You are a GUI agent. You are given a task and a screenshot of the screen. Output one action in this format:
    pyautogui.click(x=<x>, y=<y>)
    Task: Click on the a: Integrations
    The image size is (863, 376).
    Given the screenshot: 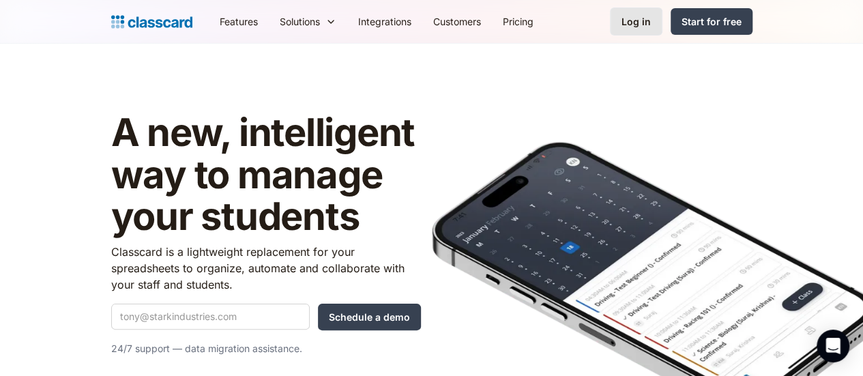 What is the action you would take?
    pyautogui.click(x=385, y=21)
    